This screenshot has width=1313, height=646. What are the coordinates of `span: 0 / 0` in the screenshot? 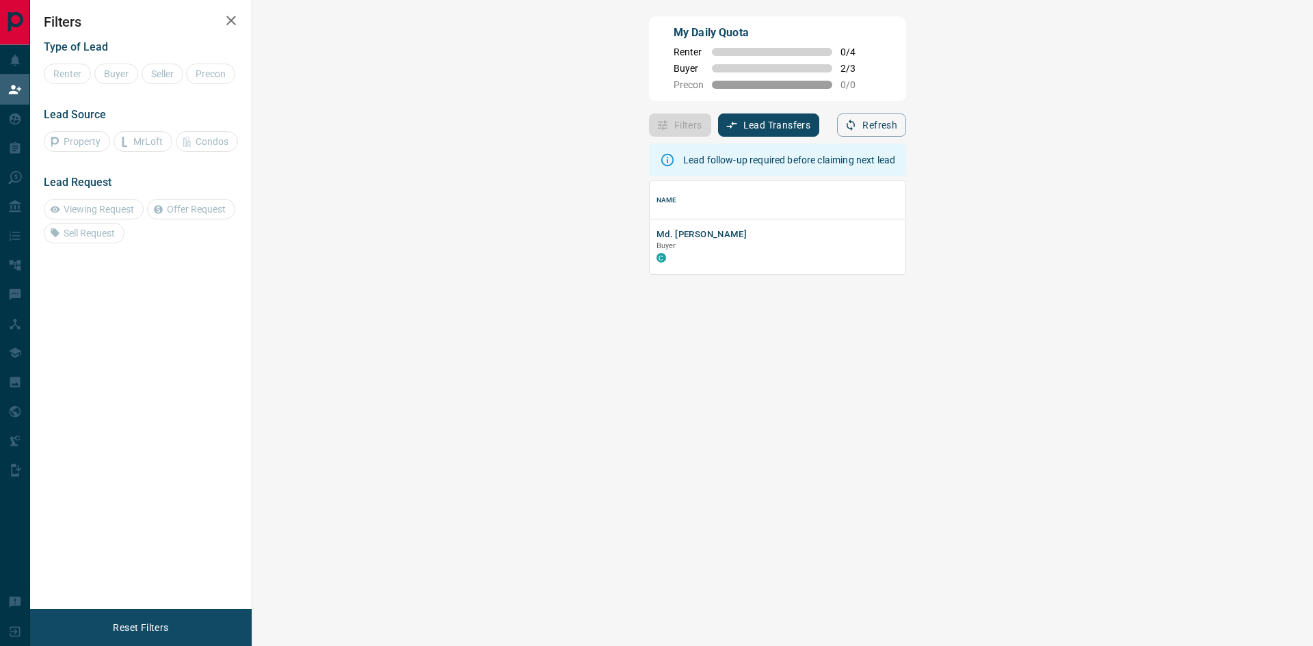 It's located at (856, 85).